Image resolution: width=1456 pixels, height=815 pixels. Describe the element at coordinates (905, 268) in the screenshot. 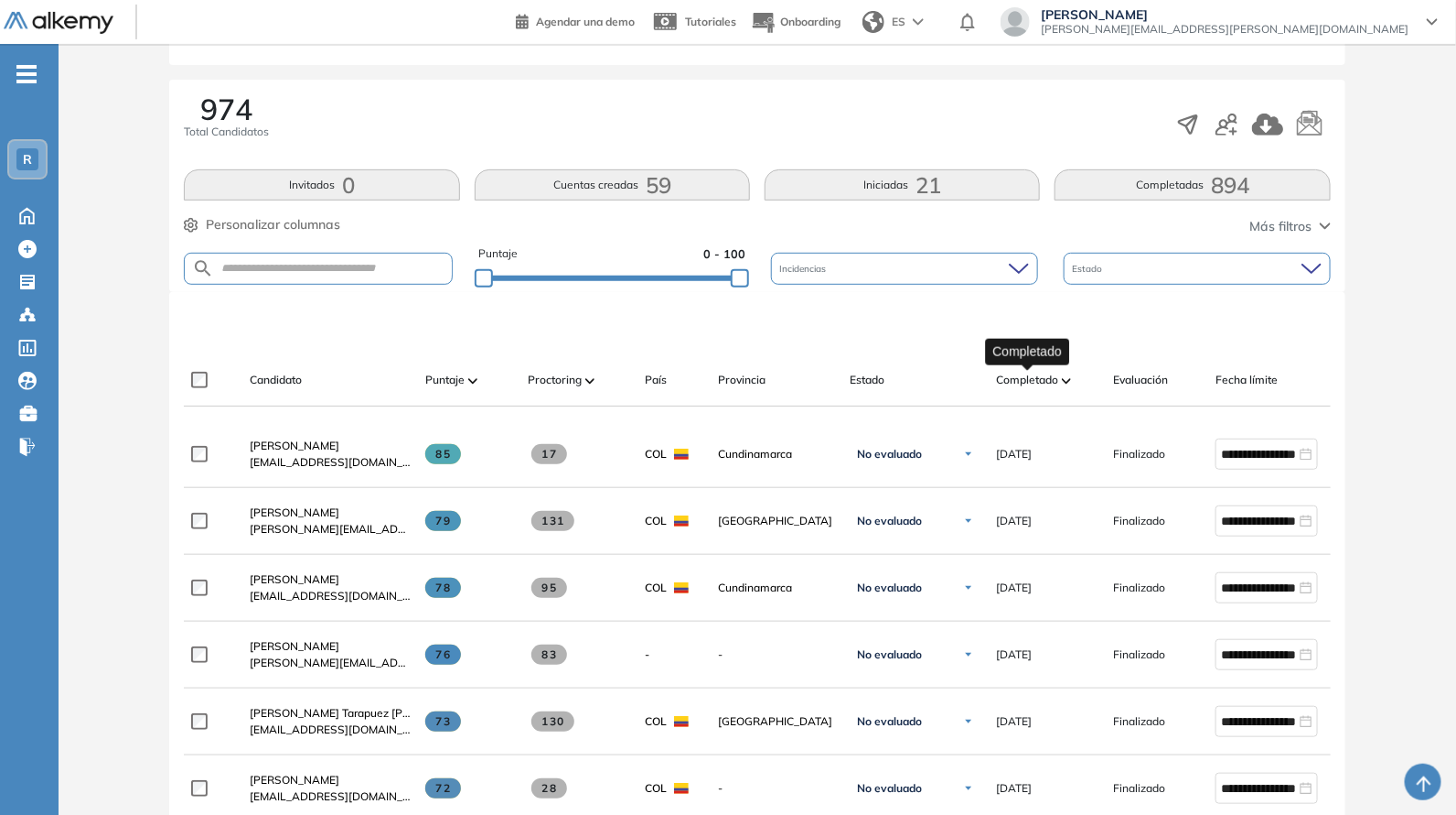

I see `div: Incidencias` at that location.